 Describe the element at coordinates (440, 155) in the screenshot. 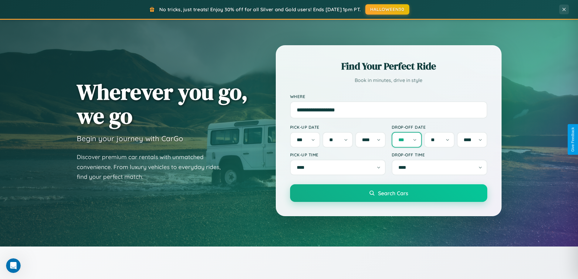

I see `label: Drop-off Time` at that location.